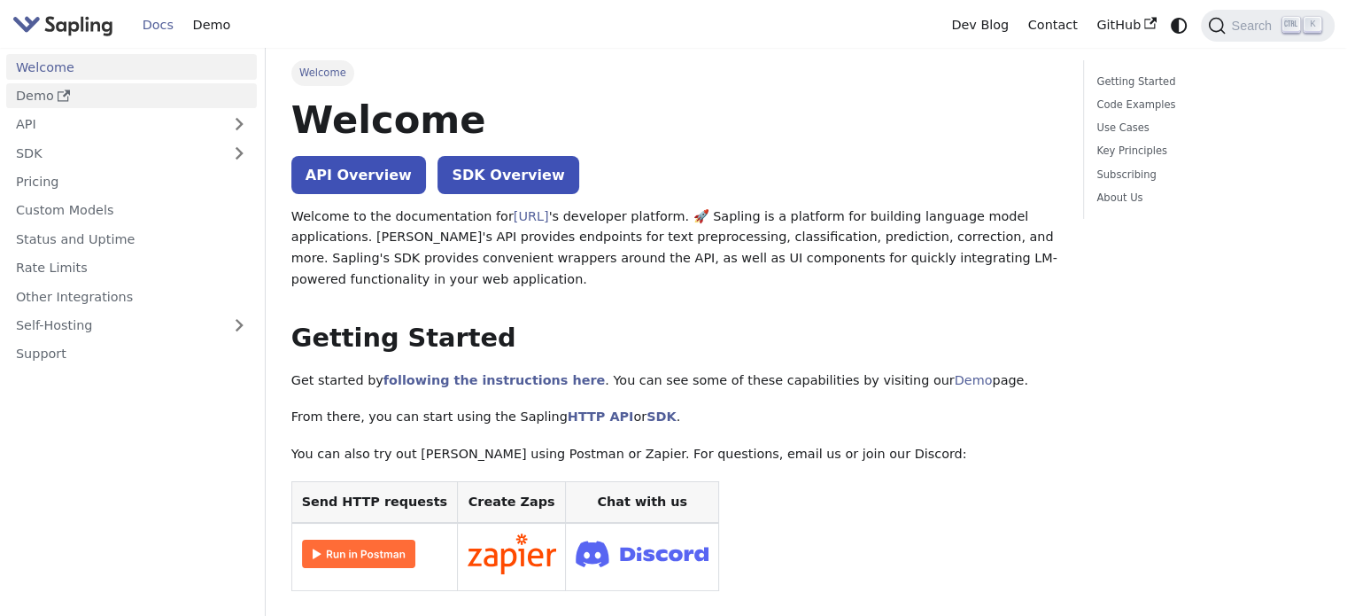 This screenshot has height=616, width=1347. What do you see at coordinates (359, 175) in the screenshot?
I see `a: API Overview` at bounding box center [359, 175].